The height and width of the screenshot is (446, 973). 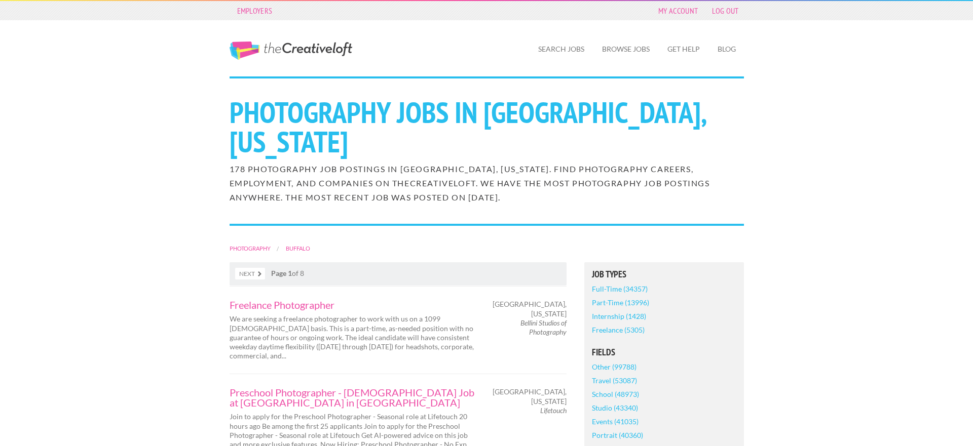 I want to click on a: Next, so click(x=250, y=274).